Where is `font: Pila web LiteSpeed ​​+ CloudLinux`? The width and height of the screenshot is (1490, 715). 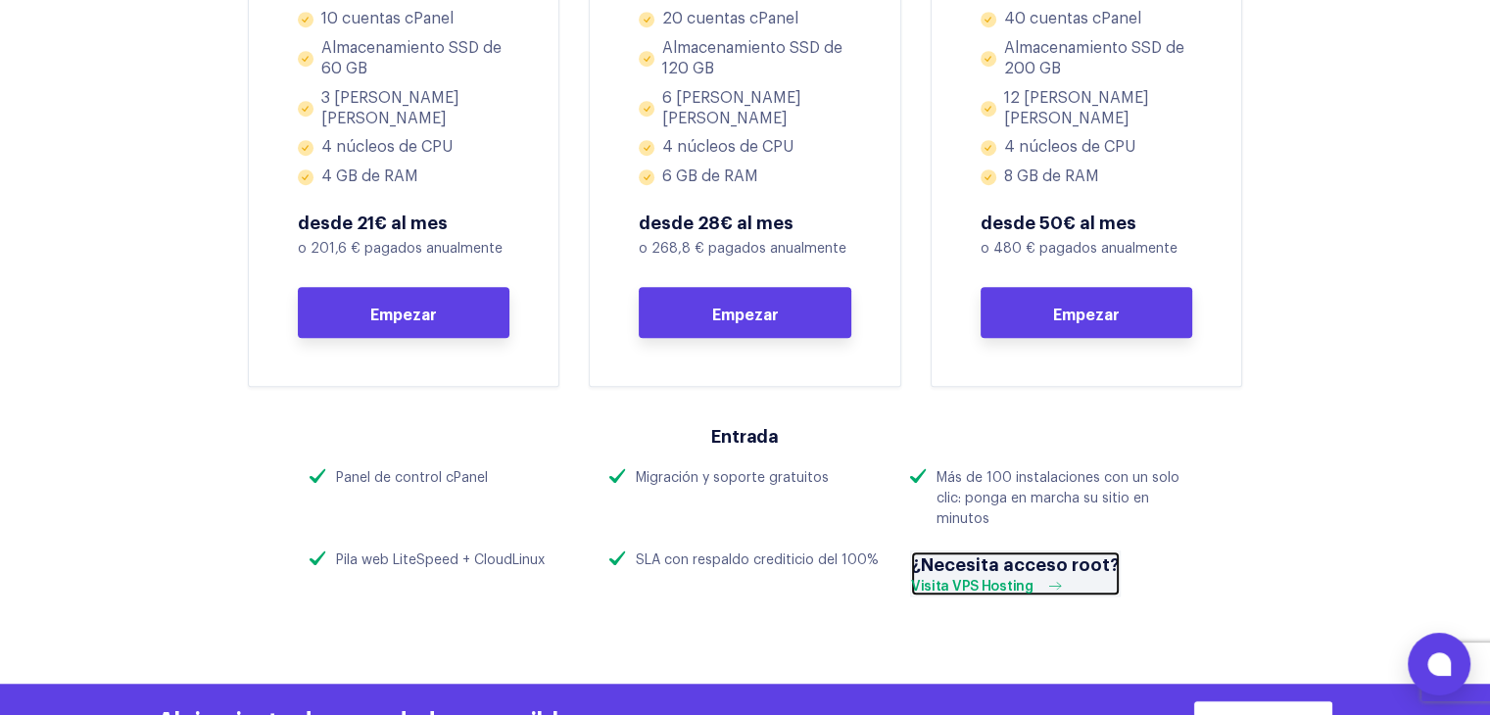
font: Pila web LiteSpeed ​​+ CloudLinux is located at coordinates (440, 560).